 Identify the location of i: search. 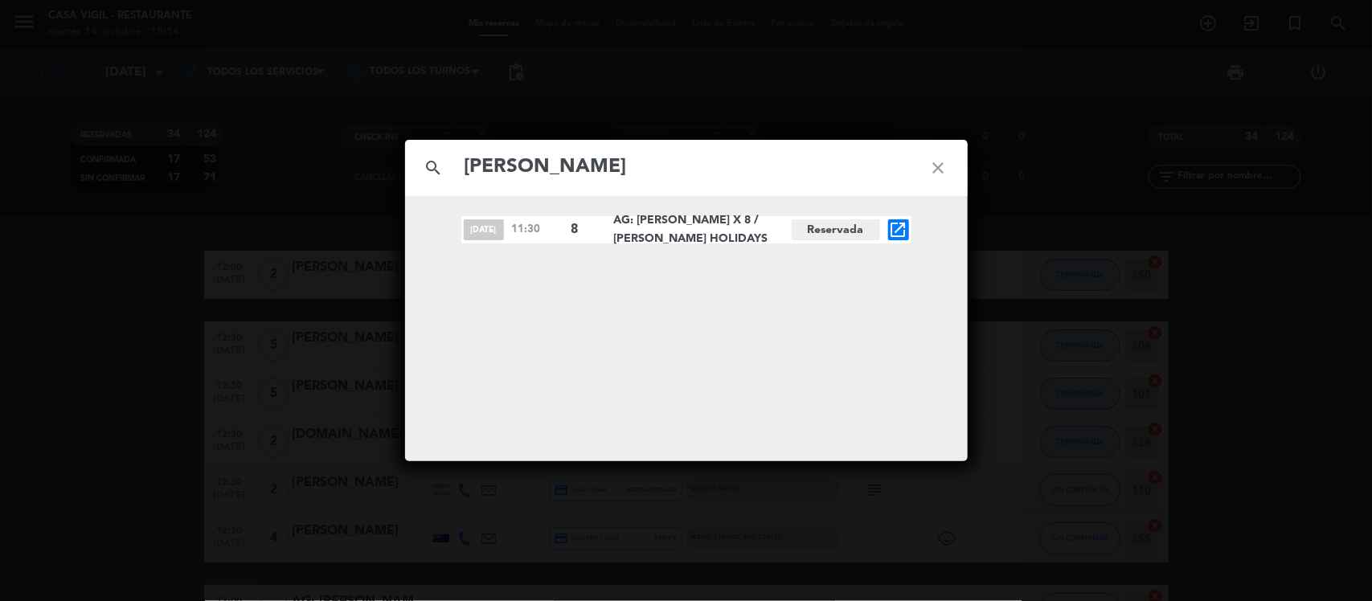
(434, 168).